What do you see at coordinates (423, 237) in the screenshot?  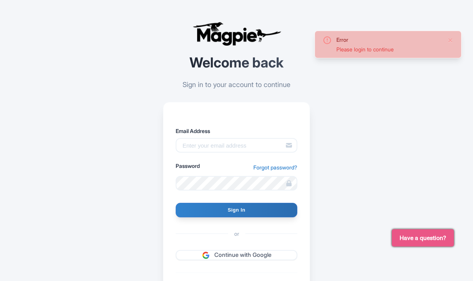 I see `button: Have a question?` at bounding box center [423, 237].